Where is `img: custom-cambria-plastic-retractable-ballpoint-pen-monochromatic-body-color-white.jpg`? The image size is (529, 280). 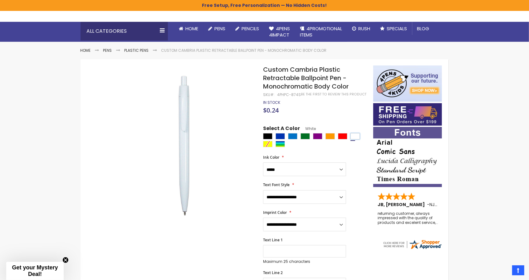
img: custom-cambria-plastic-retractable-ballpoint-pen-monochromatic-body-color-white.jpg is located at coordinates (183, 146).